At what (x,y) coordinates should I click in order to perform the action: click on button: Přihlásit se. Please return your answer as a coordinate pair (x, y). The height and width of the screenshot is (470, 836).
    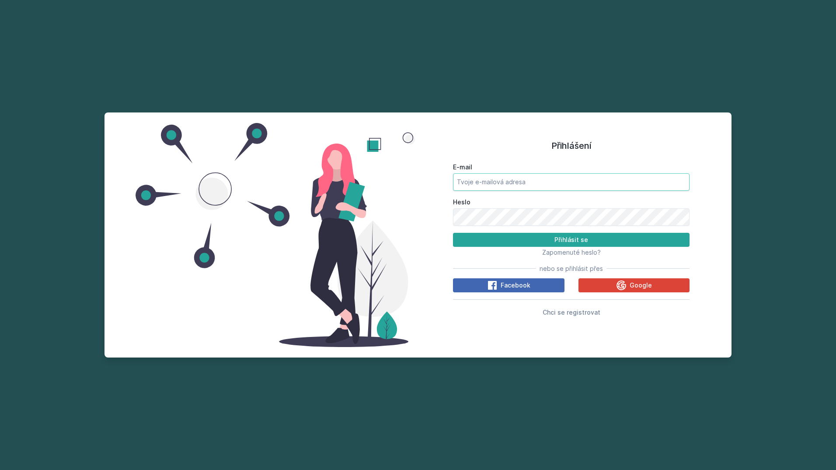
    Looking at the image, I should click on (571, 240).